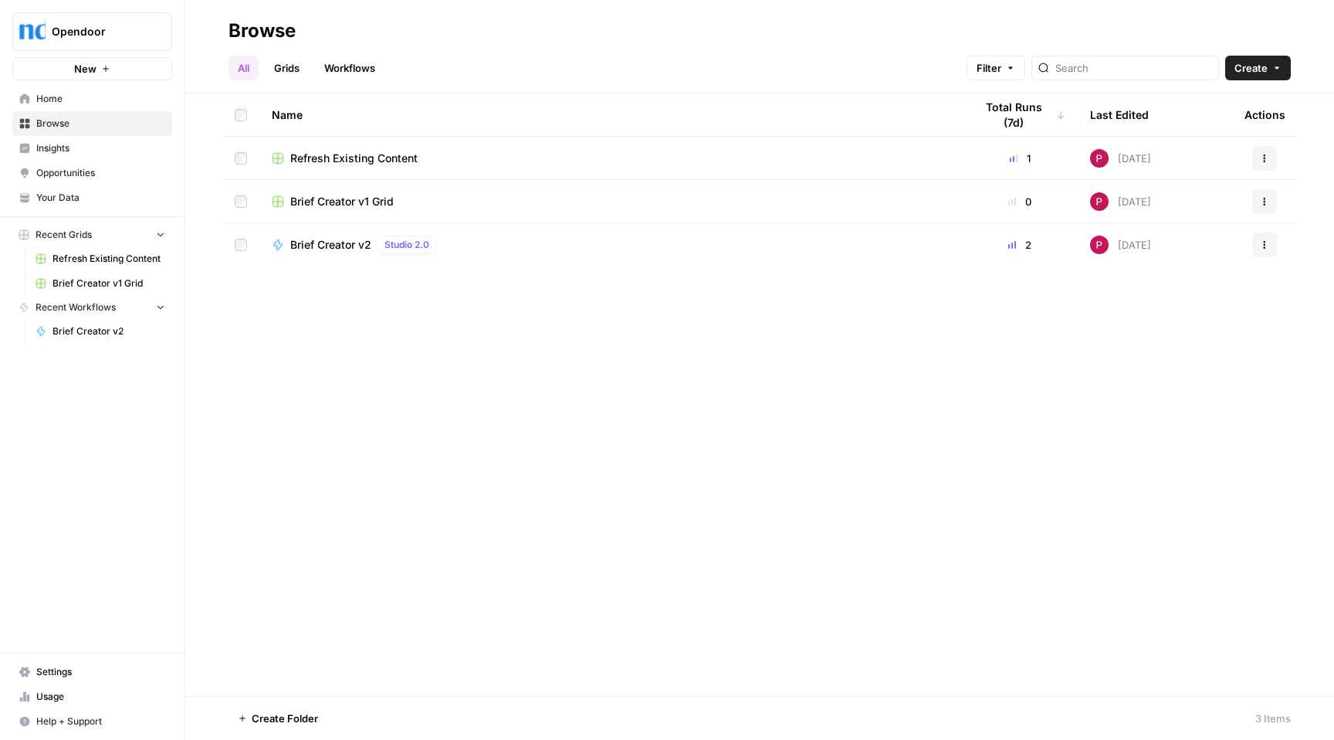 This screenshot has width=1334, height=740. Describe the element at coordinates (32, 32) in the screenshot. I see `img: Opendoor Logo` at that location.